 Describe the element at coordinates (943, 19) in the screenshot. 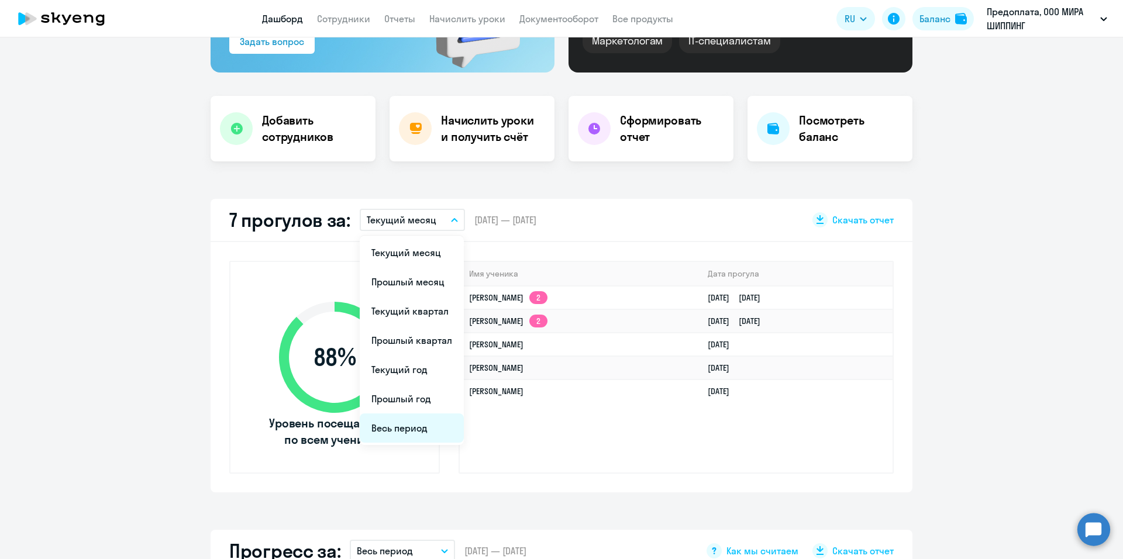

I see `button: Балансbalance` at that location.